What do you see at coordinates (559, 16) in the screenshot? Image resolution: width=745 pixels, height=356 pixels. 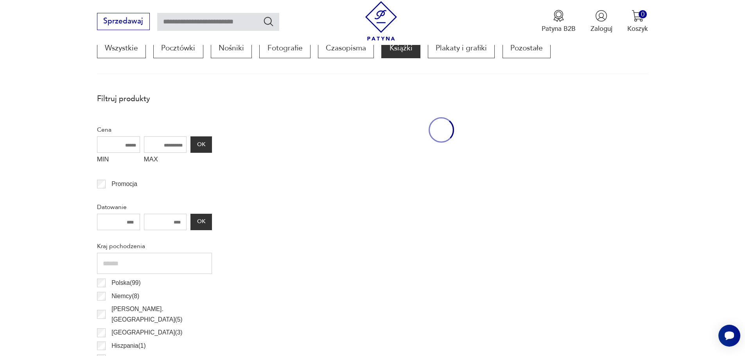 I see `img: Ikona medalu` at bounding box center [559, 16].